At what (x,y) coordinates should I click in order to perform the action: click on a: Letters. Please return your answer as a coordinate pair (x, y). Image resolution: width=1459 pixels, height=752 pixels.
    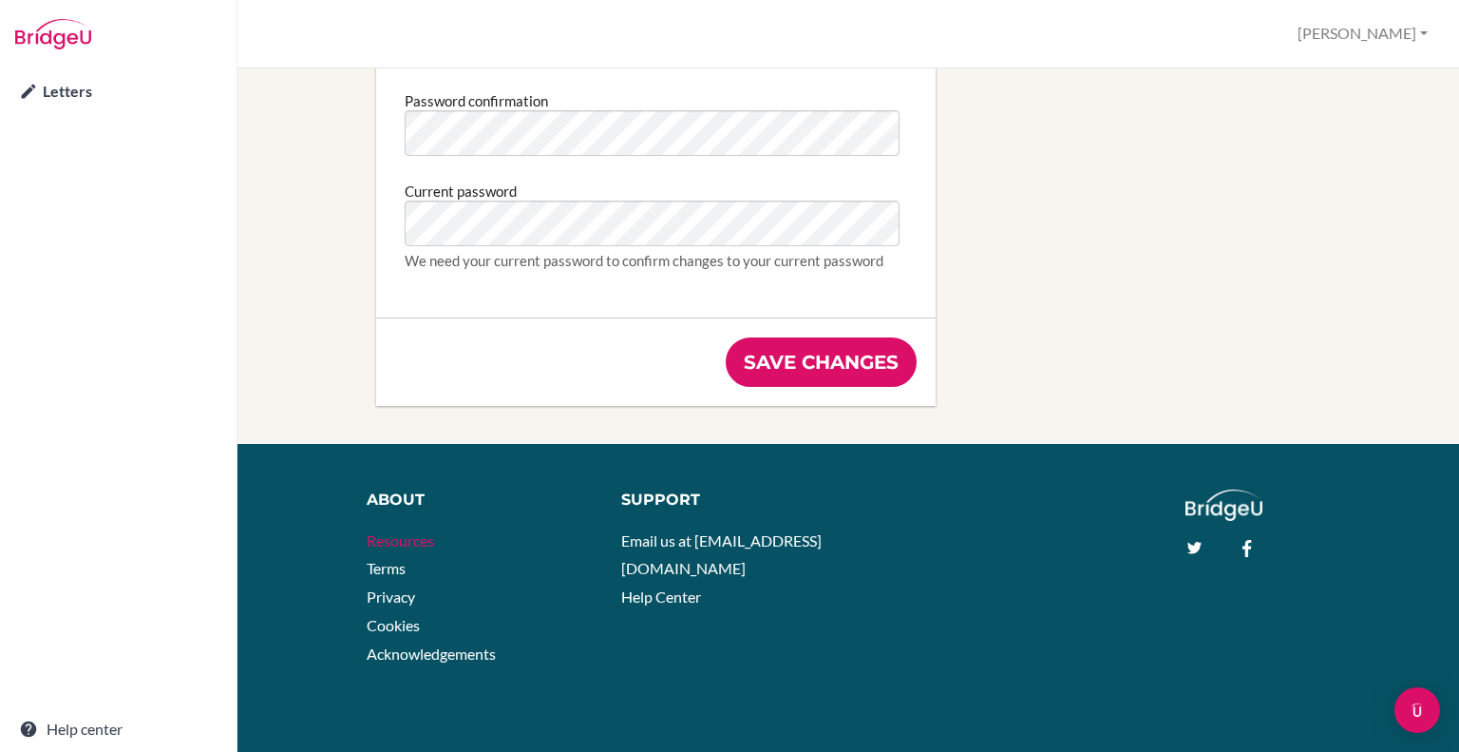
    Looking at the image, I should click on (118, 91).